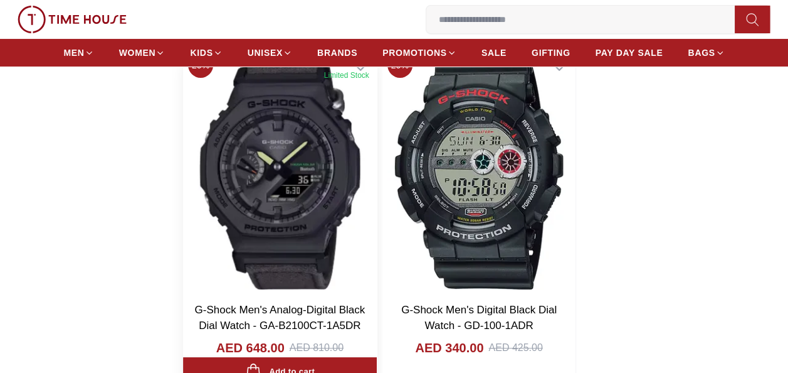 The image size is (788, 373). I want to click on span: KIDS, so click(201, 53).